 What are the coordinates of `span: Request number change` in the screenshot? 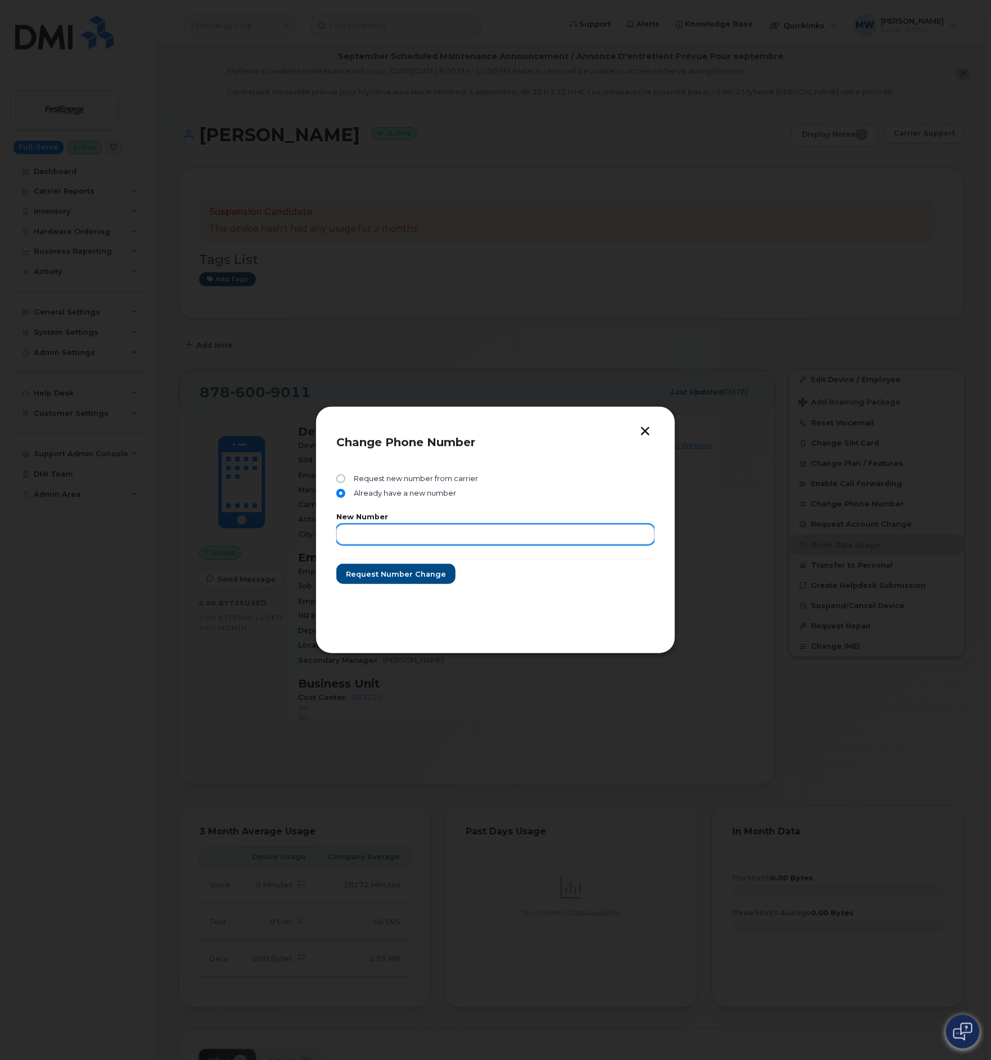 It's located at (396, 574).